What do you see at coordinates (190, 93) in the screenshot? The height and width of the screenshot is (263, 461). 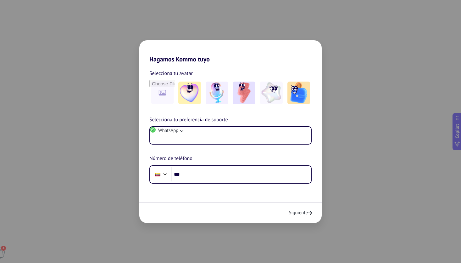 I see `img: -1.jpeg` at bounding box center [190, 93].